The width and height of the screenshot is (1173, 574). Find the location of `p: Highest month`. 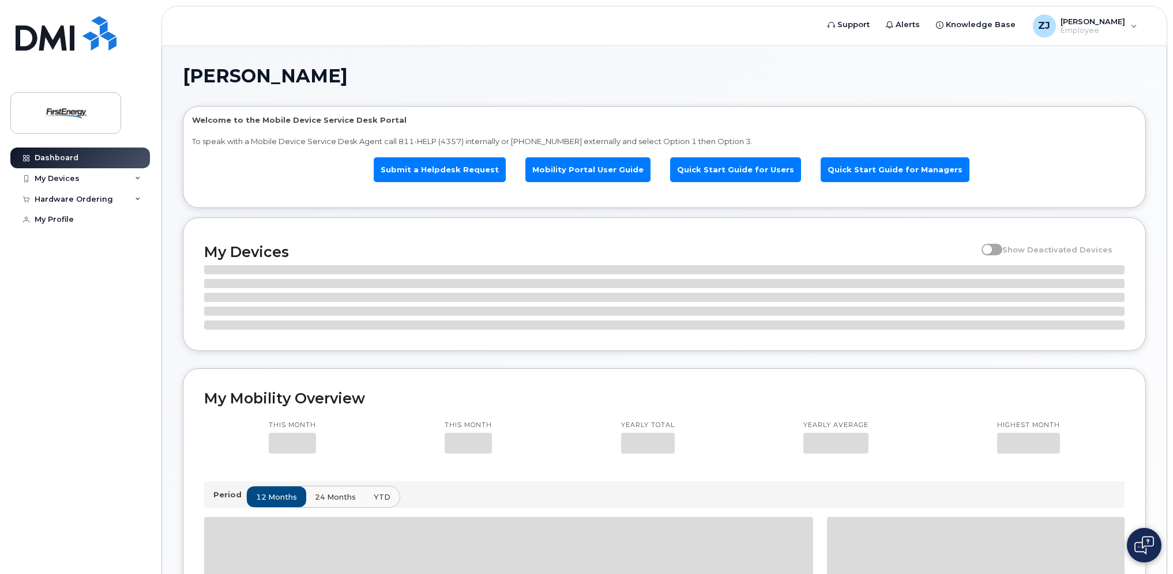

p: Highest month is located at coordinates (1028, 426).